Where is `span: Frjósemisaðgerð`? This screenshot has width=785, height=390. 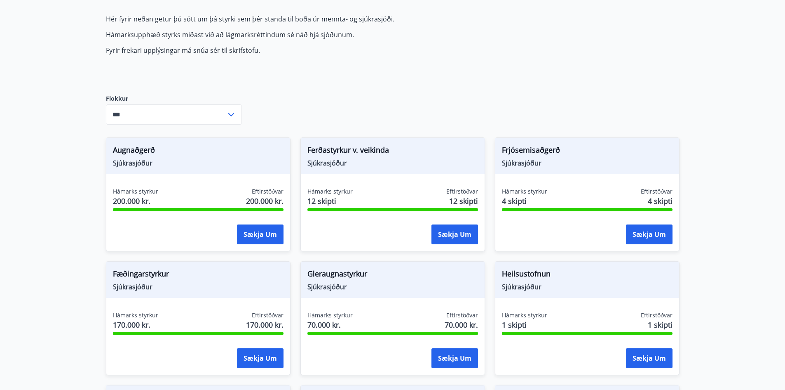 span: Frjósemisaðgerð is located at coordinates (587, 151).